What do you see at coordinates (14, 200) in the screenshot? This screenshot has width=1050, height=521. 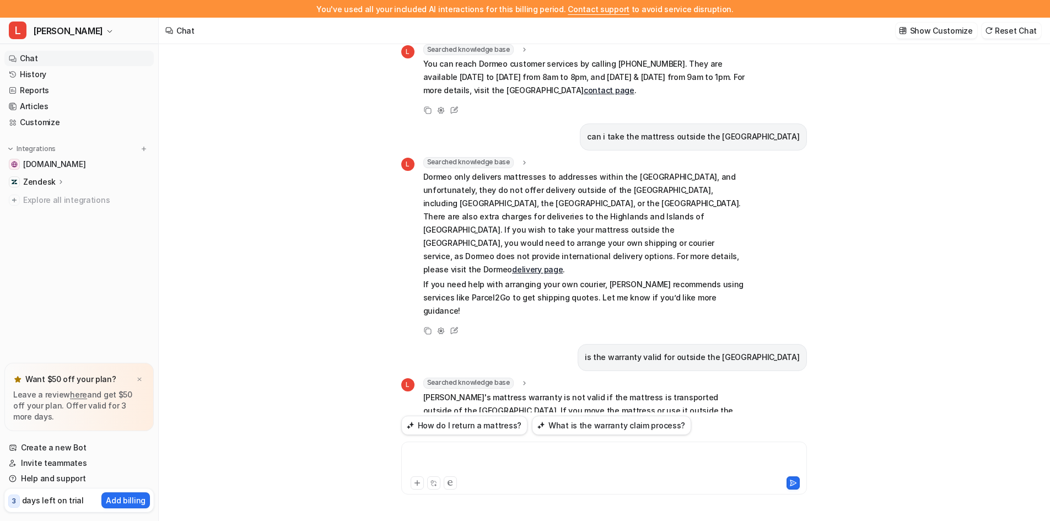 I see `img: explore all integrations` at bounding box center [14, 200].